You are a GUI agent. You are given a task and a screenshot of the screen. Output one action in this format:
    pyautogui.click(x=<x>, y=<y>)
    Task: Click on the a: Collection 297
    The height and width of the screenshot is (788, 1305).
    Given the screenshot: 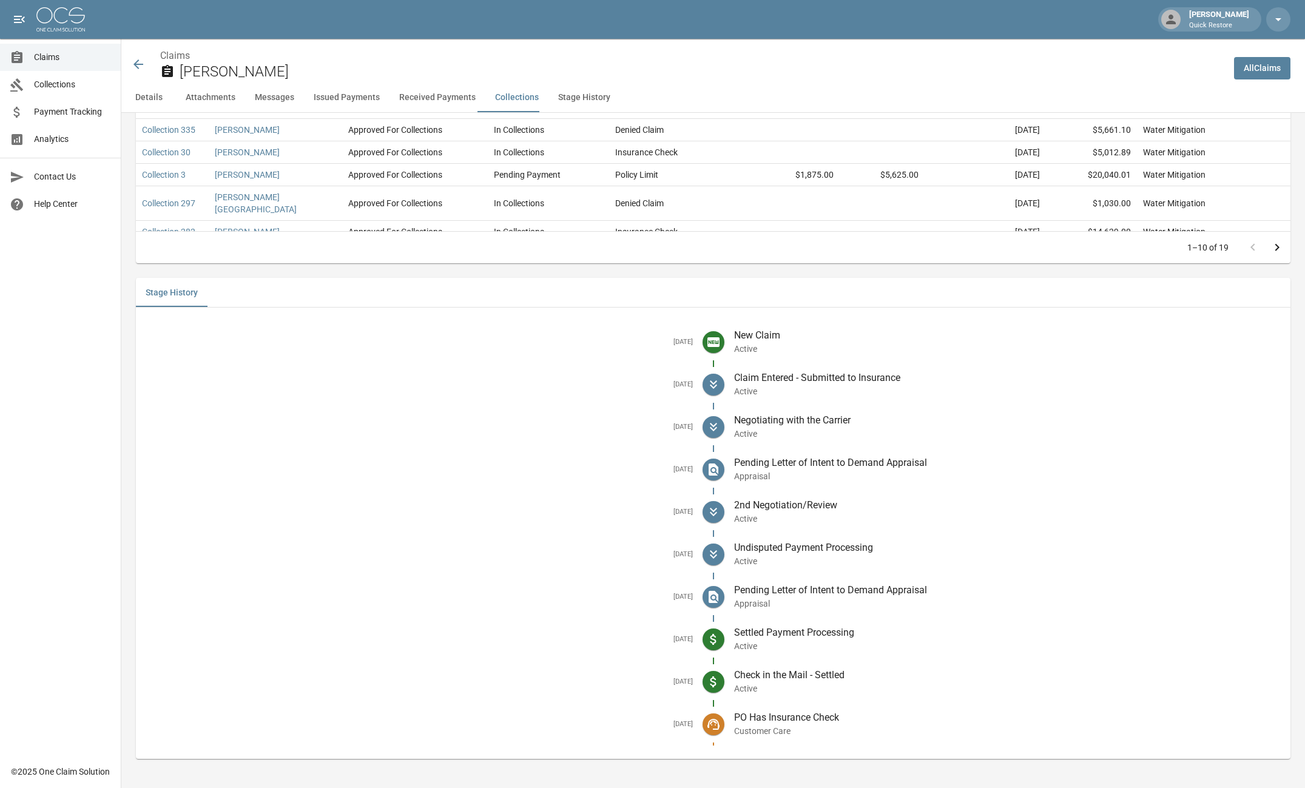 What is the action you would take?
    pyautogui.click(x=169, y=203)
    